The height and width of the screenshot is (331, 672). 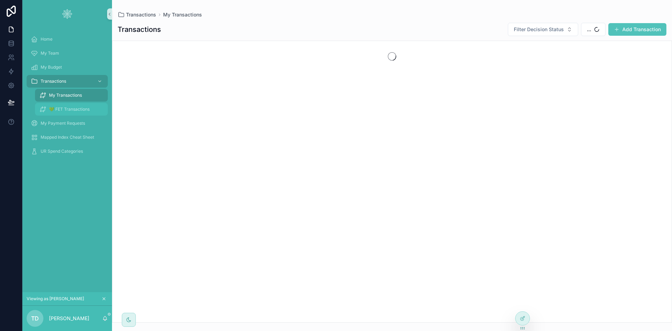 What do you see at coordinates (35, 318) in the screenshot?
I see `span: TD` at bounding box center [35, 318].